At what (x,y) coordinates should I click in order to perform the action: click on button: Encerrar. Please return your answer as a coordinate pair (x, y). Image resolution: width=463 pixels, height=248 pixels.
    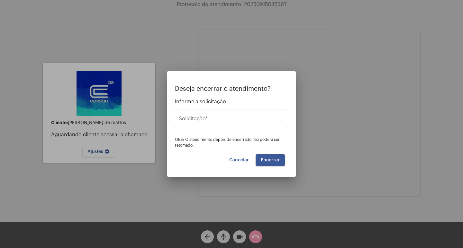
    Looking at the image, I should click on (270, 160).